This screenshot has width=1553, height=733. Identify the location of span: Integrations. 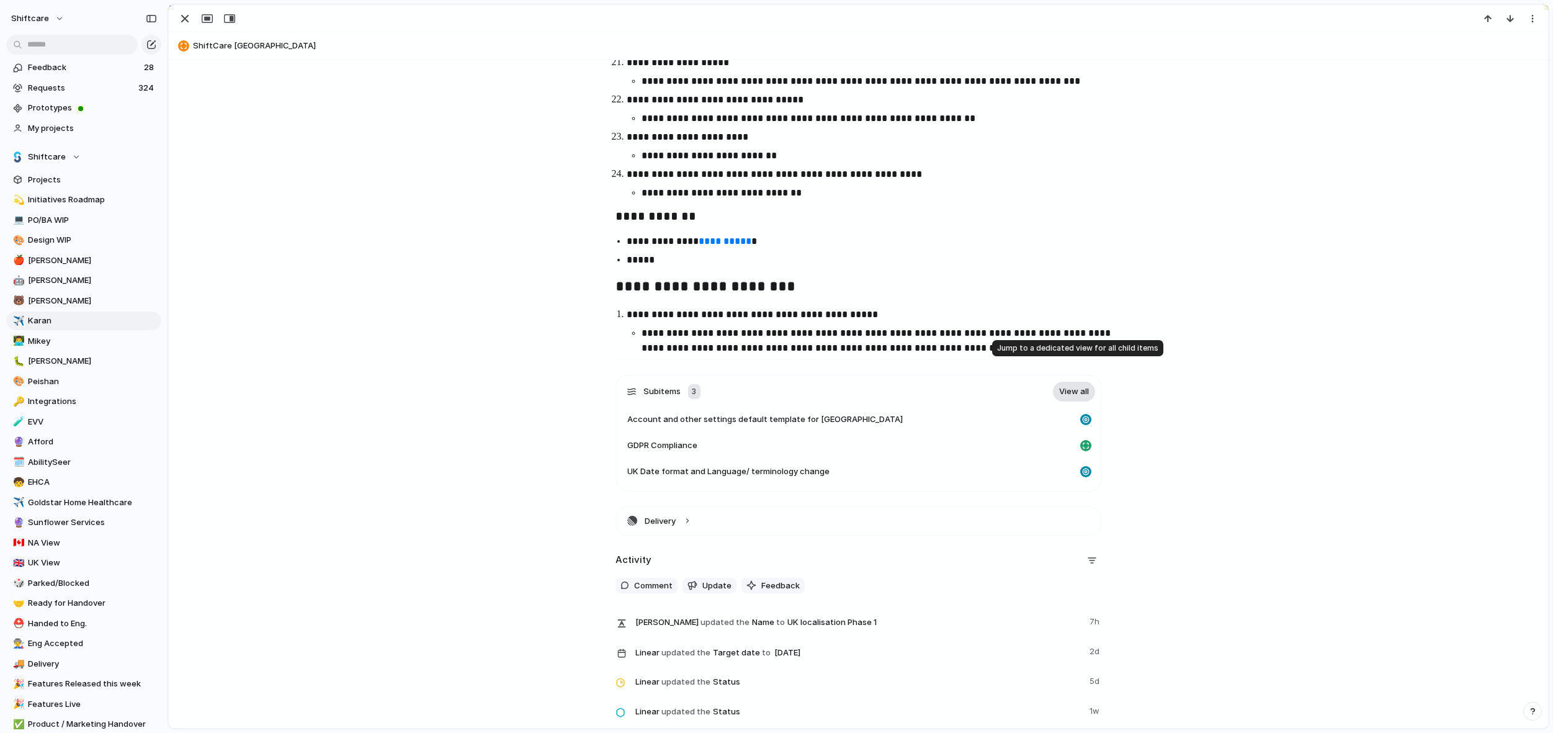
(92, 401).